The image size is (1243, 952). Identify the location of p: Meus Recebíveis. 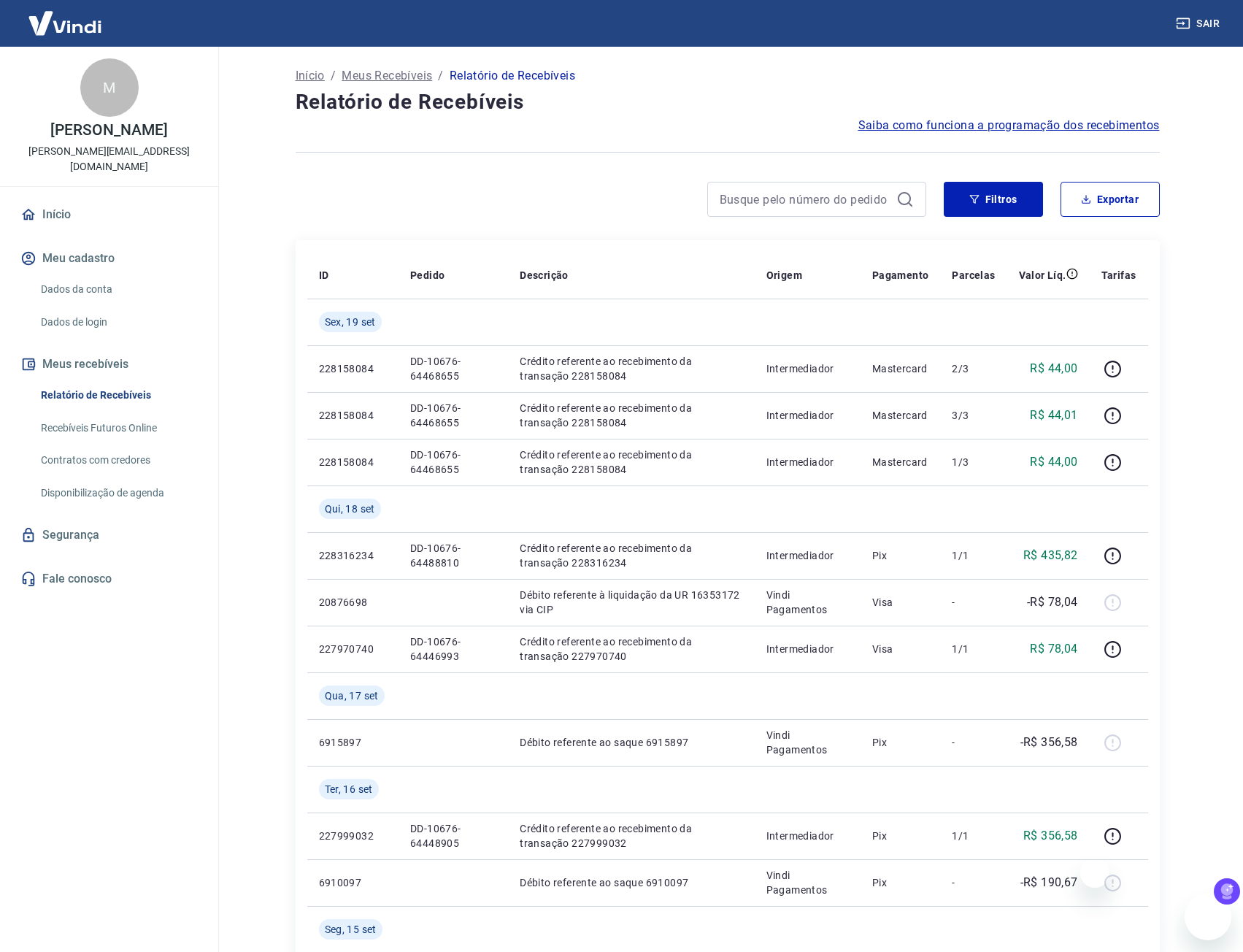
(387, 76).